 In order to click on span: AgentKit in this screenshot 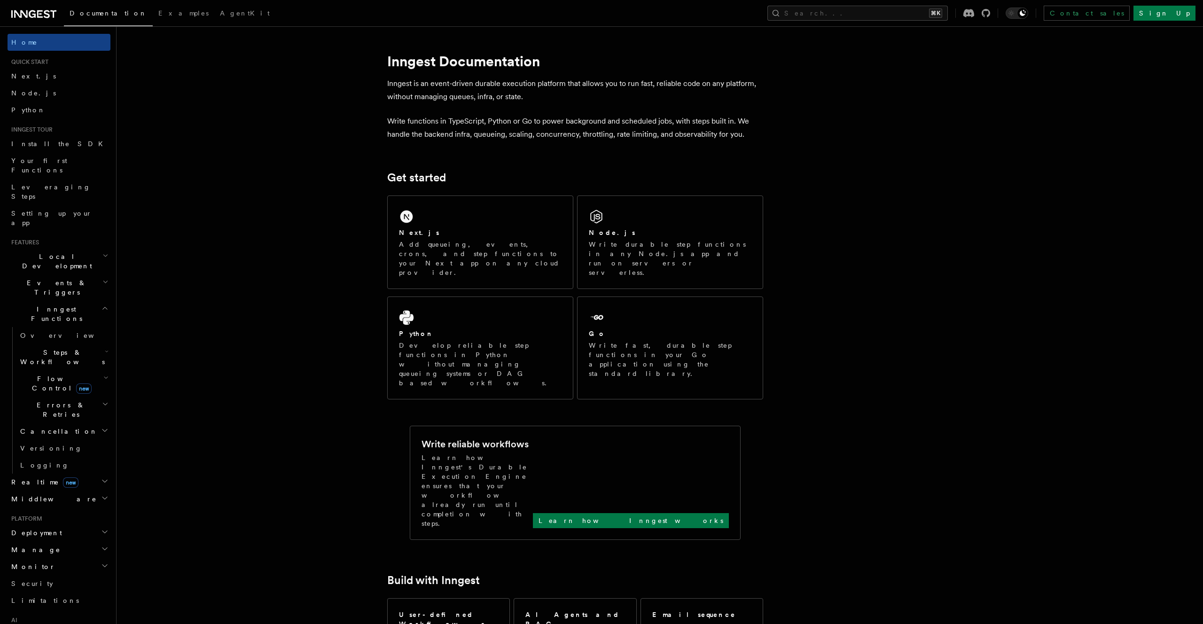, I will do `click(245, 13)`.